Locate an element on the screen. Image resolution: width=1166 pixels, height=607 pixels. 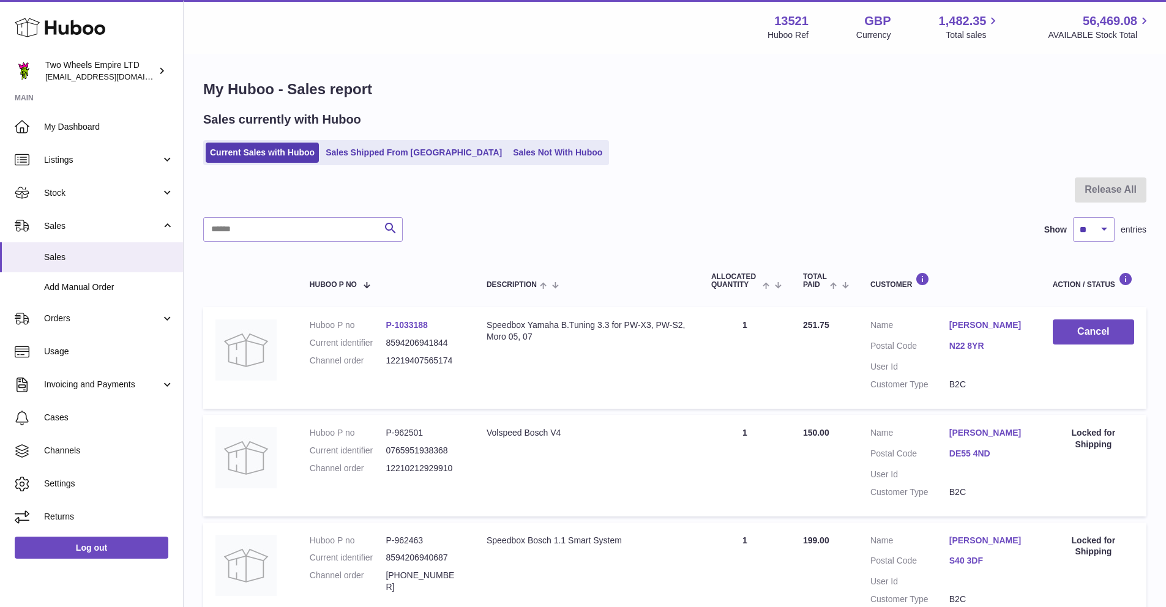
div: Speedbox Bosch 1.1 Smart System is located at coordinates (586, 540).